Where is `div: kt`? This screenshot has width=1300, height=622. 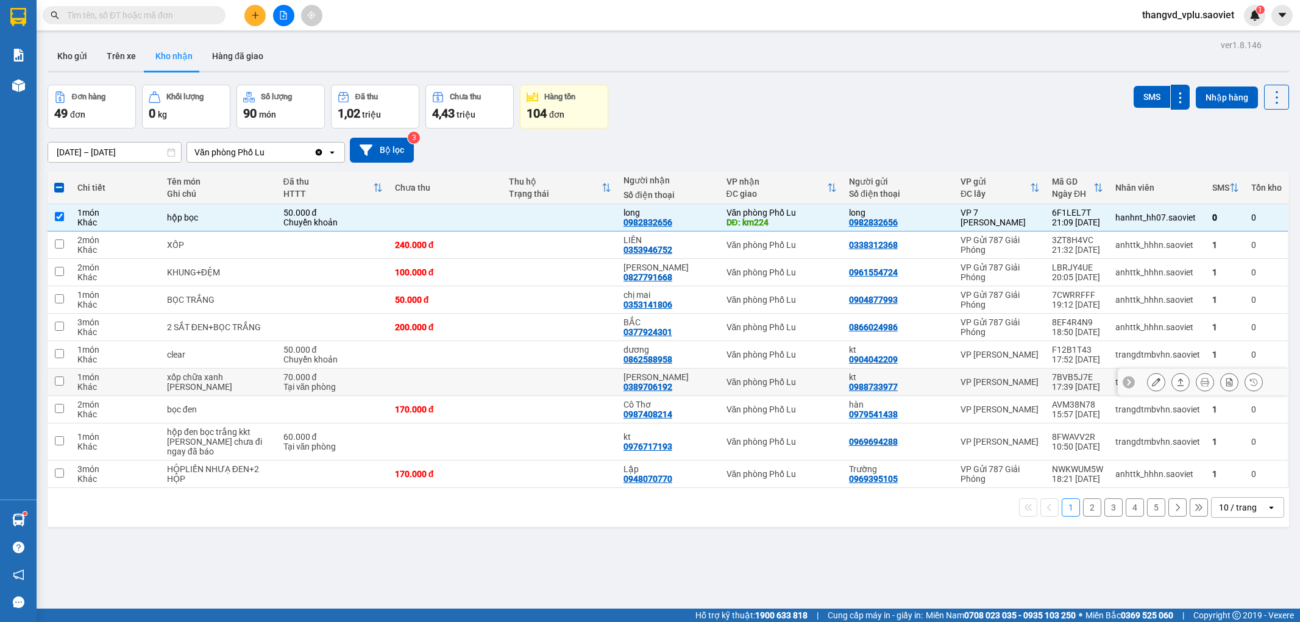
div: kt is located at coordinates (669, 437).